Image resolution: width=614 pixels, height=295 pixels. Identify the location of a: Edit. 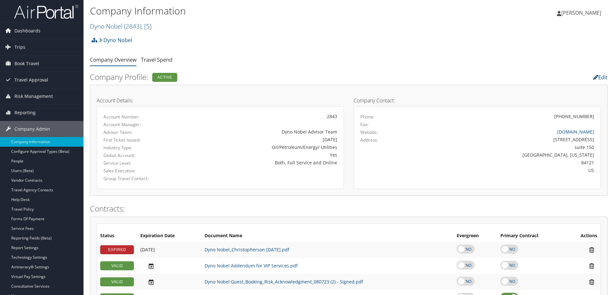
(600, 77).